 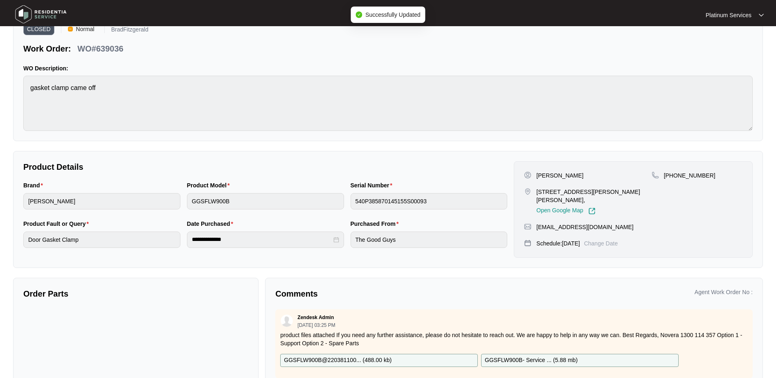 What do you see at coordinates (373, 185) in the screenshot?
I see `label: Serial Number` at bounding box center [373, 185].